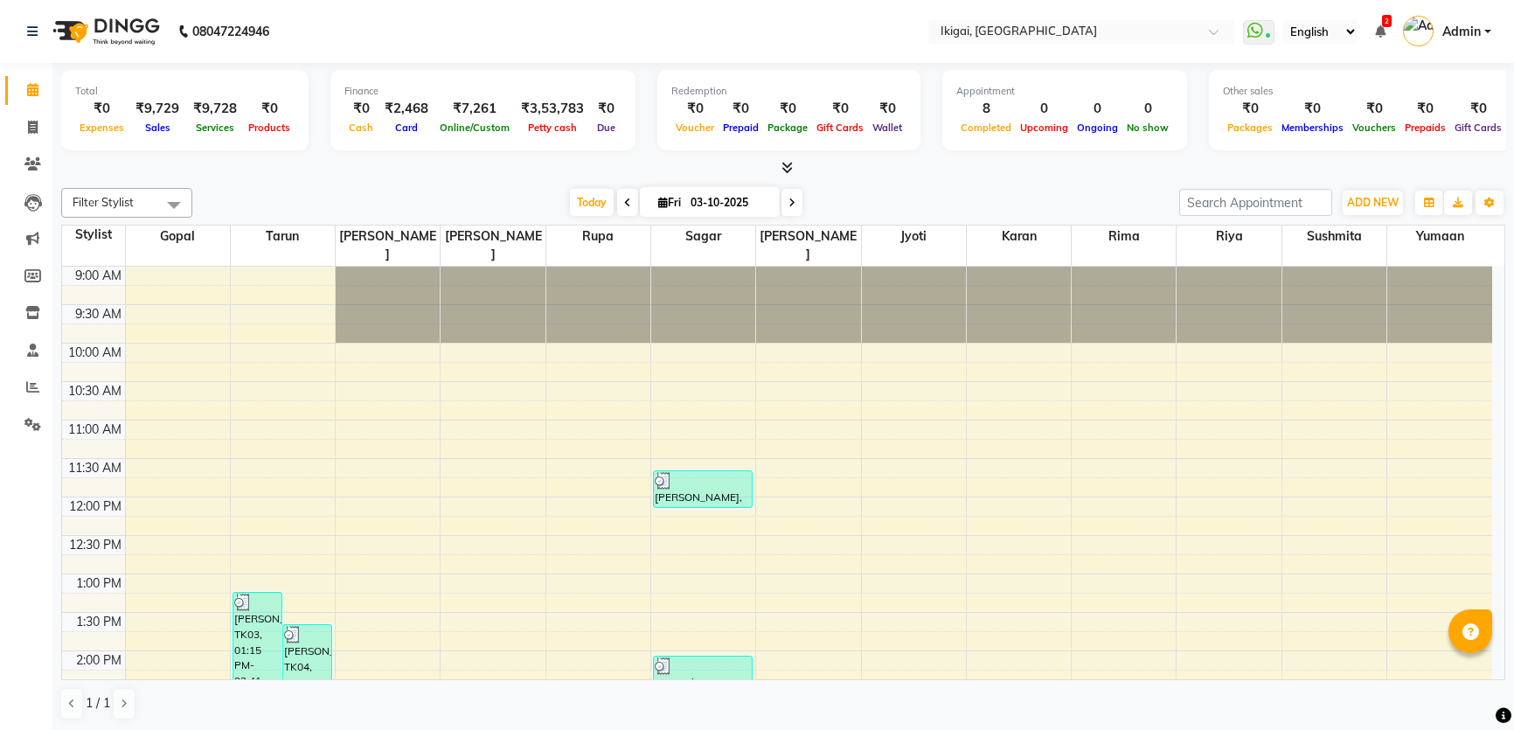 The width and height of the screenshot is (1514, 730). Describe the element at coordinates (157, 108) in the screenshot. I see `div: ₹9,729` at that location.